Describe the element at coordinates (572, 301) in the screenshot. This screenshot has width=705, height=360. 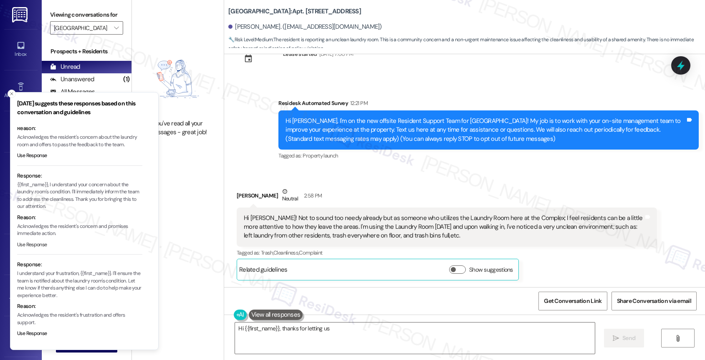
I see `span: Get Conversation Link` at that location.